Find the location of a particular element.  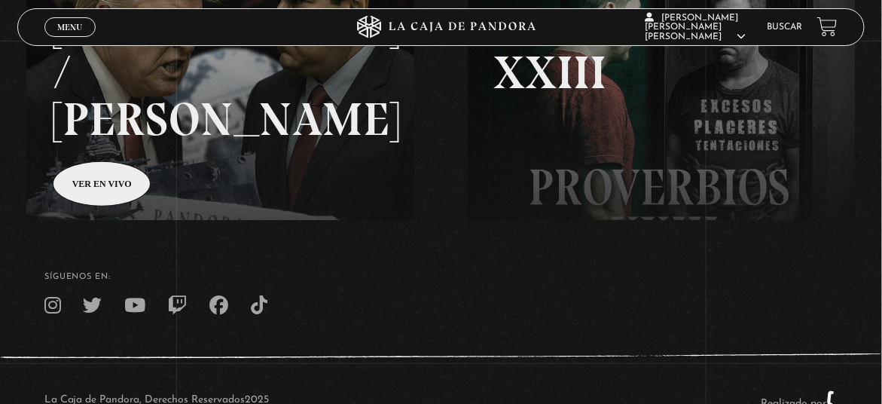

a: View your shopping cart is located at coordinates (827, 26).